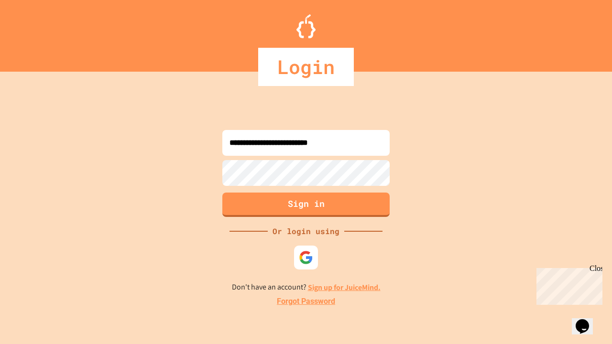 Image resolution: width=612 pixels, height=344 pixels. What do you see at coordinates (306, 288) in the screenshot?
I see `p: Don't have an account?` at bounding box center [306, 288].